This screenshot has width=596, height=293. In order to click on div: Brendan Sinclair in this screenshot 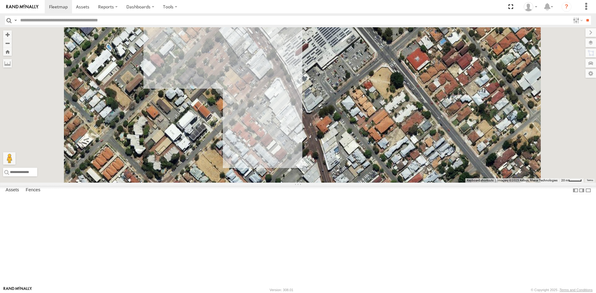, I will do `click(530, 7)`.